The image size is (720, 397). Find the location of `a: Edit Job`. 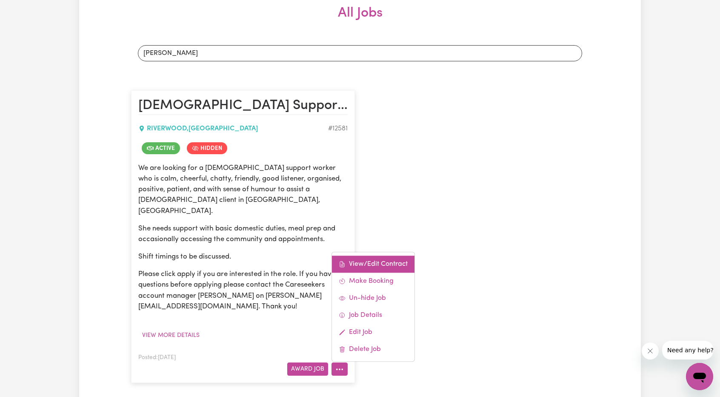

a: Edit Job is located at coordinates (373, 332).